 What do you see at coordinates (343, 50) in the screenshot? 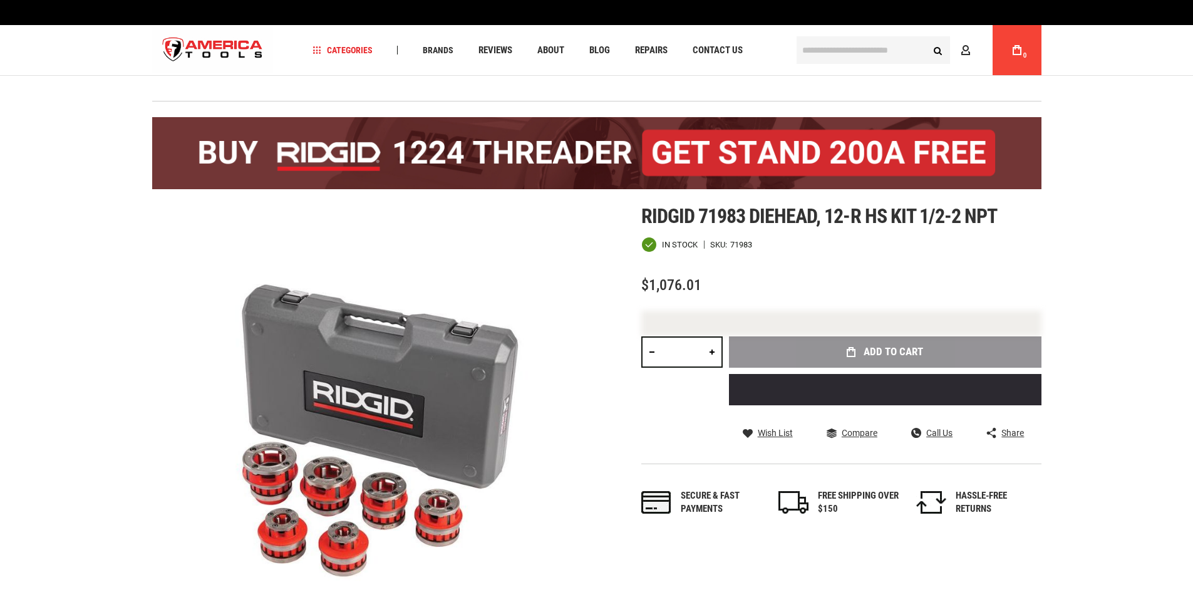
I see `a: Categories` at bounding box center [343, 50].